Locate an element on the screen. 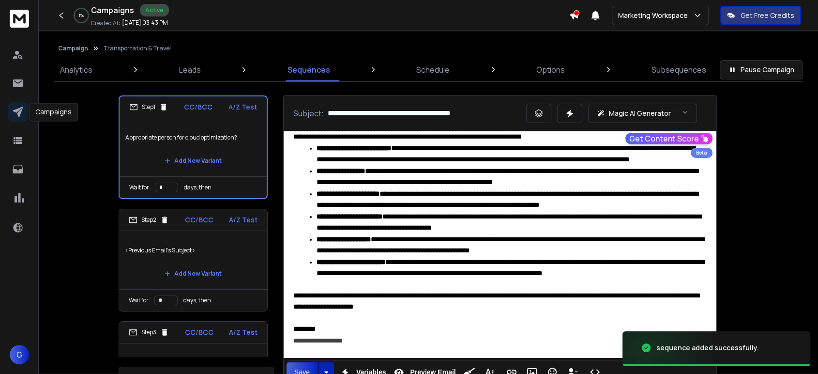 This screenshot has height=374, width=818. p: Options is located at coordinates (551, 70).